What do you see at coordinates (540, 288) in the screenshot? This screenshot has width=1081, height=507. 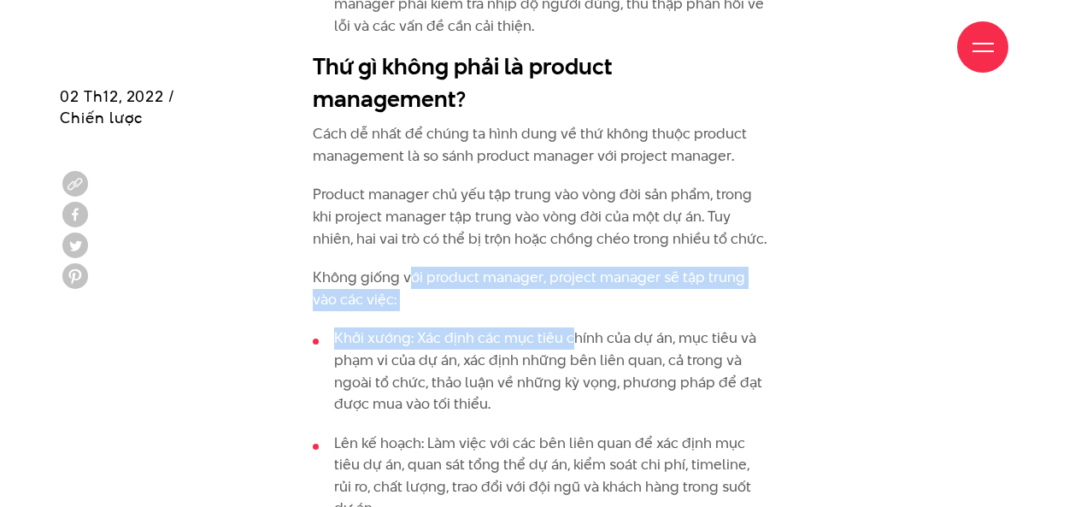 I see `p: Không giống với product manager, project manager sẽ tập trung vào các việc:` at bounding box center [540, 288].